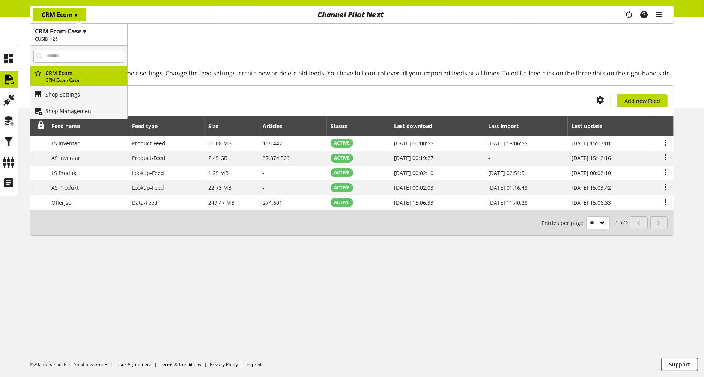  Describe the element at coordinates (40, 126) in the screenshot. I see `div: Unlock to reorder rows` at that location.